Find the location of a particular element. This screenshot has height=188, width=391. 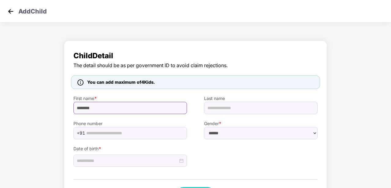

label: Last name is located at coordinates (261, 98).